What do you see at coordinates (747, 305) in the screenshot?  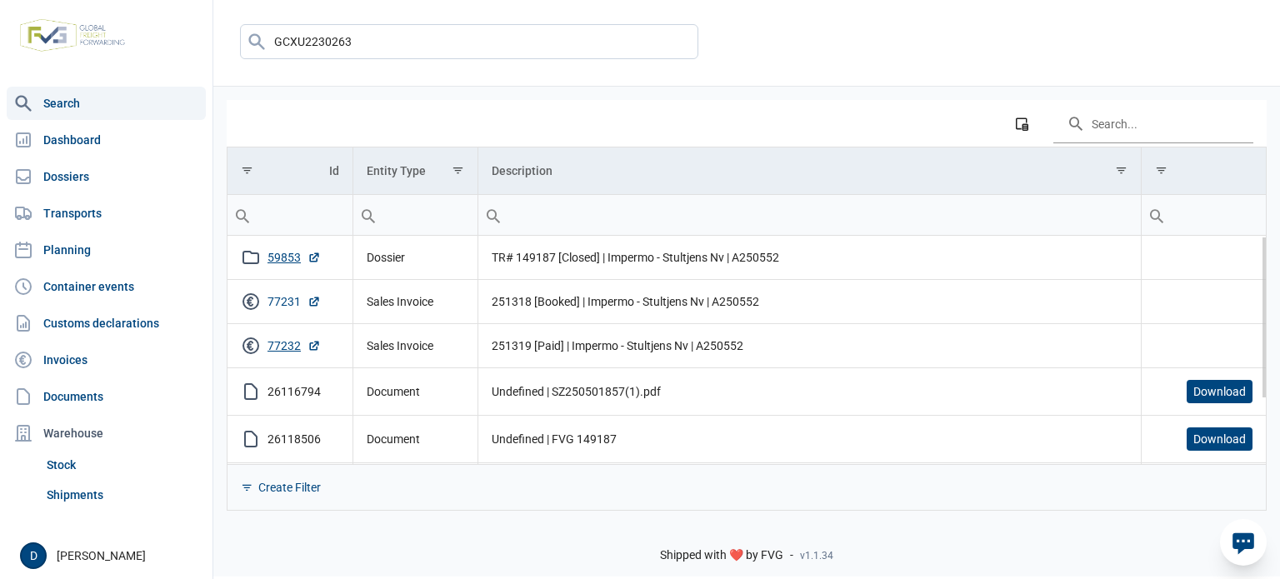 I see `div: Data grid with 7 rows and 4 columns` at bounding box center [747, 305].